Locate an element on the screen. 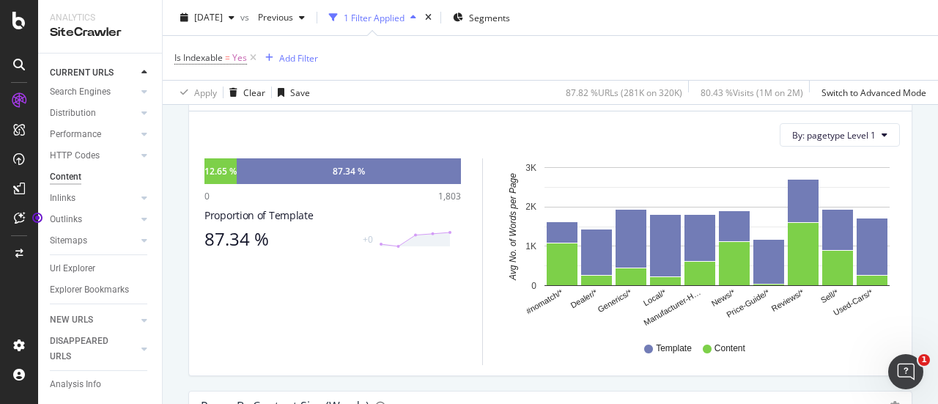 The image size is (938, 404). text: Sell/* is located at coordinates (829, 296).